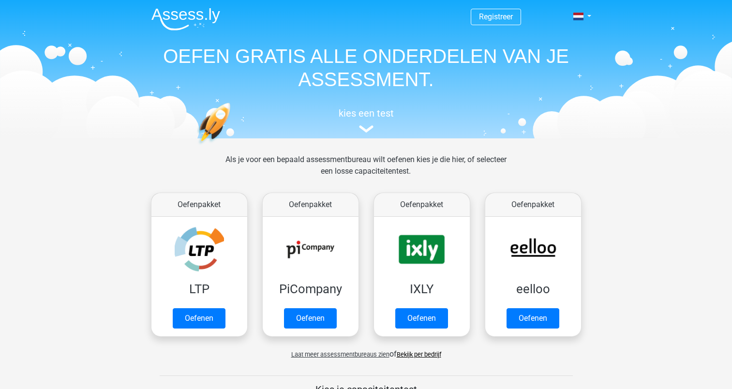  I want to click on img: assessment, so click(366, 129).